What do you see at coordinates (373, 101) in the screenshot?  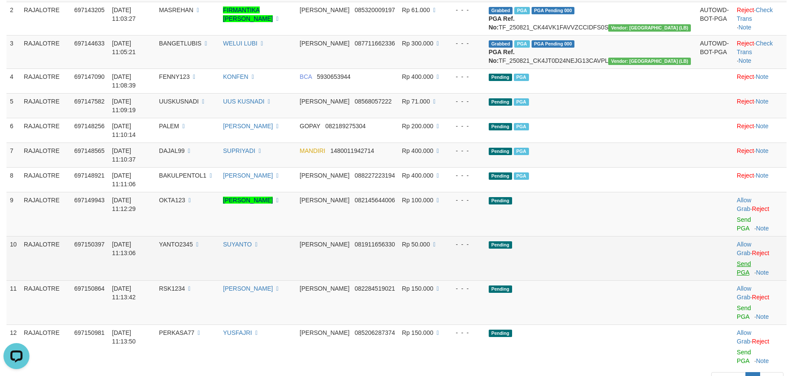 I see `span: Copy 08568057222 to clipboard` at bounding box center [373, 101].